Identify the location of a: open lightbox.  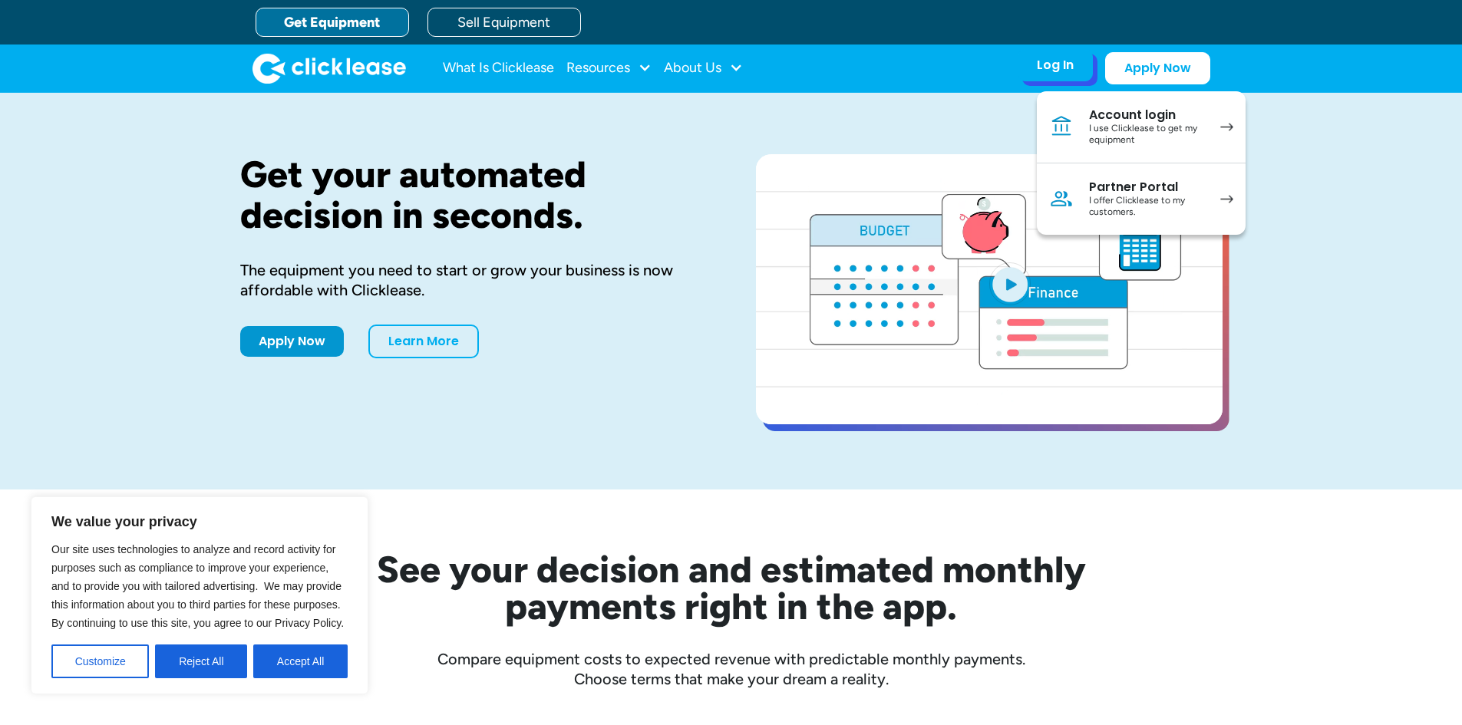
(989, 289).